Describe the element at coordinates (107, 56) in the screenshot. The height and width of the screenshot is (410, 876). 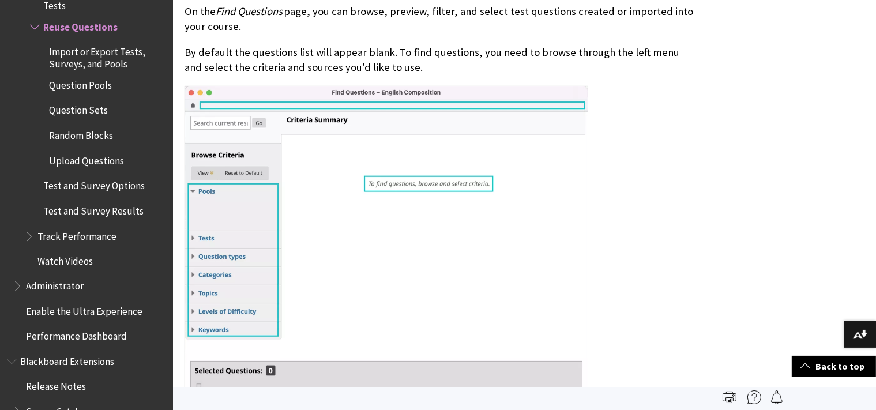
I see `span: Import or Export Tests, Surveys, and Pools` at that location.